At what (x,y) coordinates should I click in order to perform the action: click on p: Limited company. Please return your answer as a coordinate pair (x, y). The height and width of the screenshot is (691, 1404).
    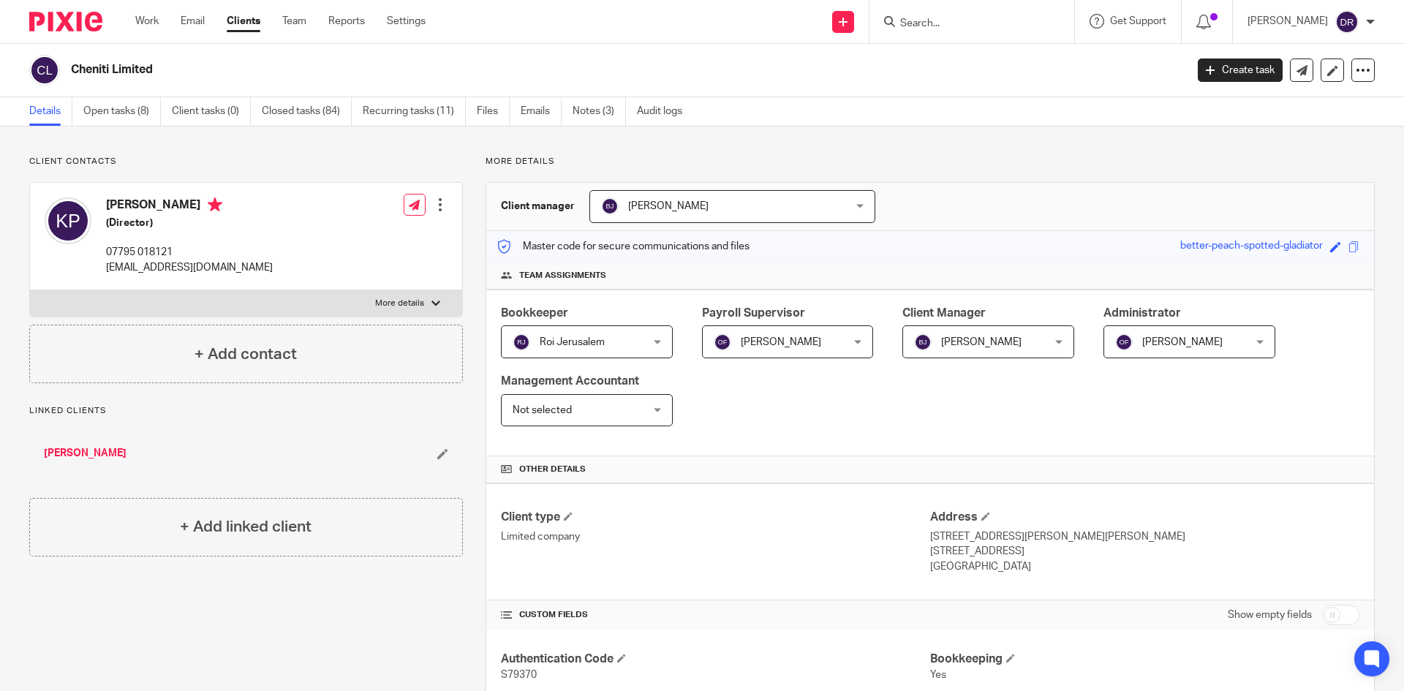
    Looking at the image, I should click on (715, 537).